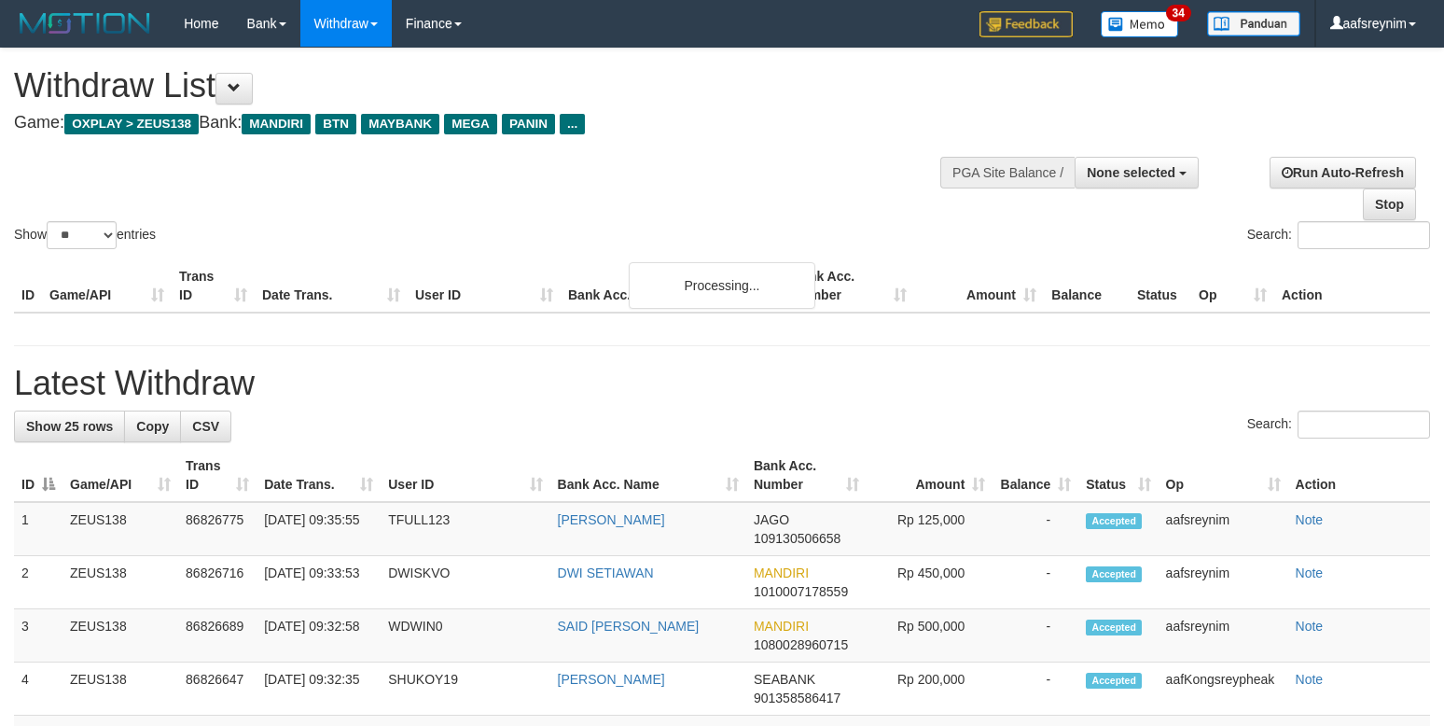 The image size is (1444, 726). What do you see at coordinates (464, 475) in the screenshot?
I see `th: User ID: activate to sort column ascending` at bounding box center [464, 475].